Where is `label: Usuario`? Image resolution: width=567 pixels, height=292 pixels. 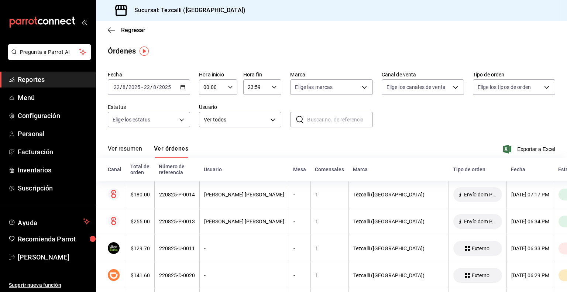
label: Usuario is located at coordinates (240, 107).